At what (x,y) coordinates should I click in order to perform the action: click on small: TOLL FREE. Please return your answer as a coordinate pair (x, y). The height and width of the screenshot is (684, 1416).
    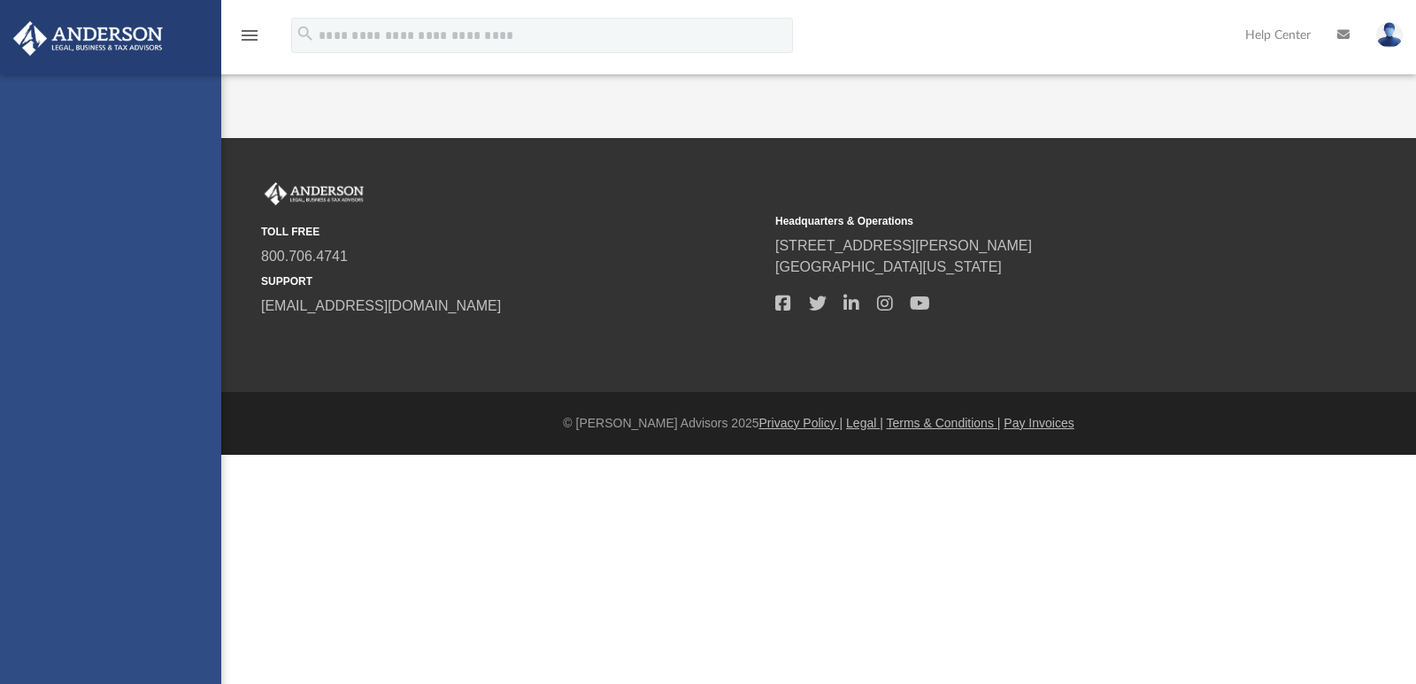
    Looking at the image, I should click on (512, 232).